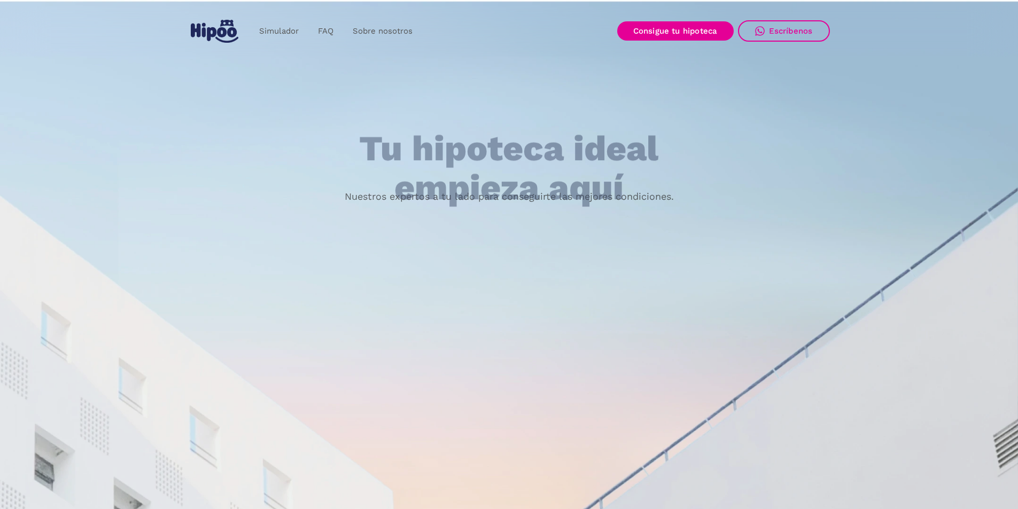 This screenshot has height=509, width=1018. I want to click on a: home, so click(215, 31).